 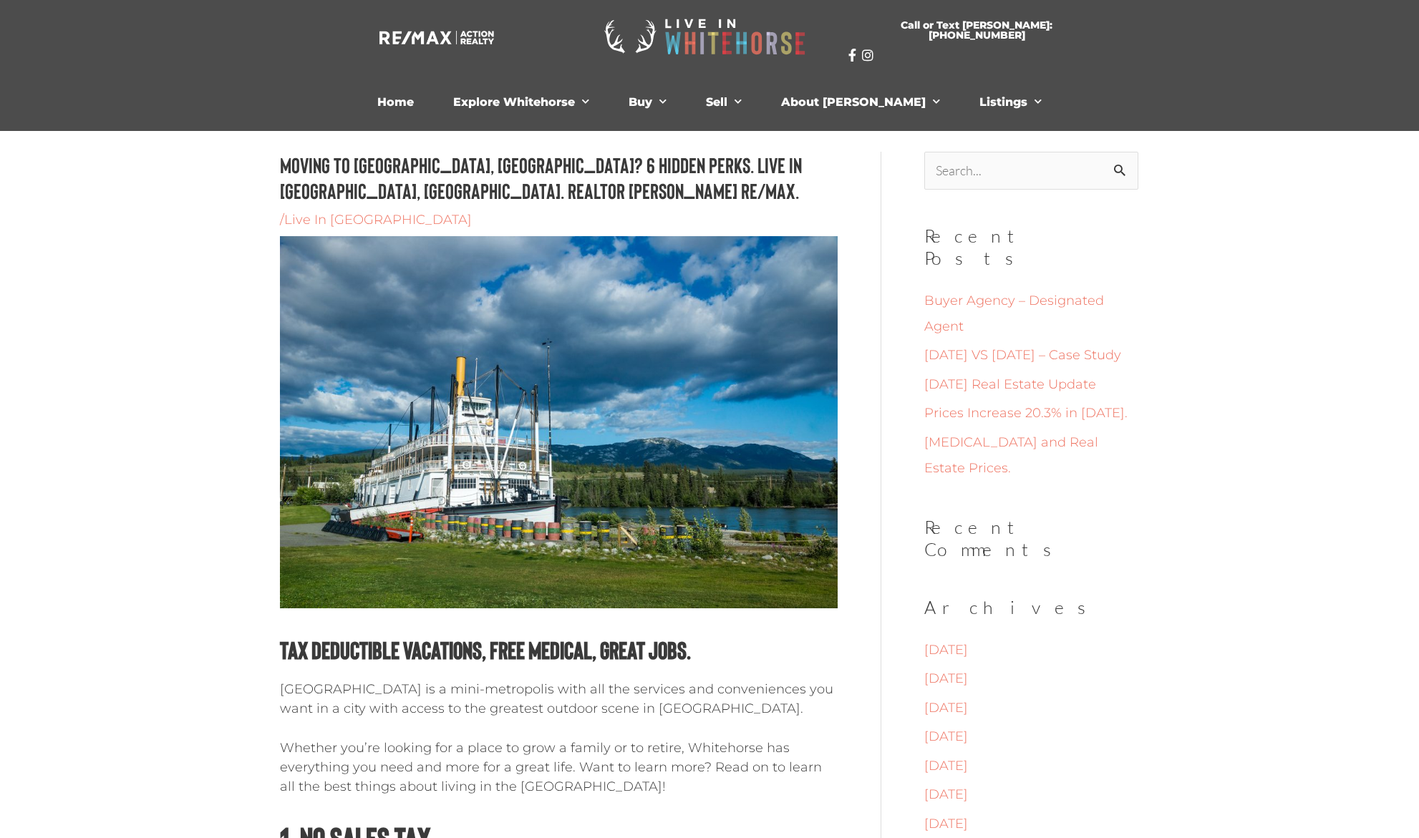 What do you see at coordinates (558, 767) in the screenshot?
I see `p: Whether you’re looking for a place to grow a family or to retire, Whitehorse has everything you n...` at bounding box center [558, 767].